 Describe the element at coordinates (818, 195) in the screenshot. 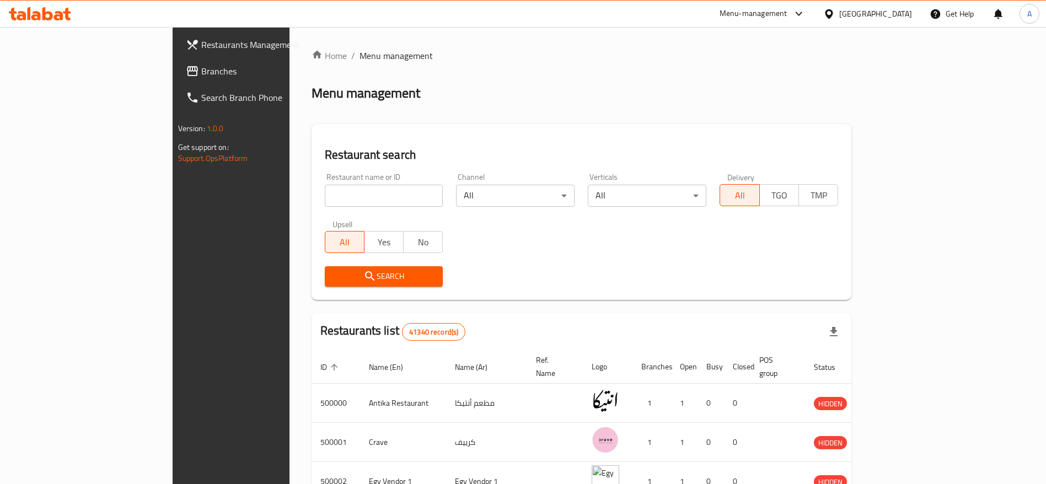

I see `span: TMP` at that location.